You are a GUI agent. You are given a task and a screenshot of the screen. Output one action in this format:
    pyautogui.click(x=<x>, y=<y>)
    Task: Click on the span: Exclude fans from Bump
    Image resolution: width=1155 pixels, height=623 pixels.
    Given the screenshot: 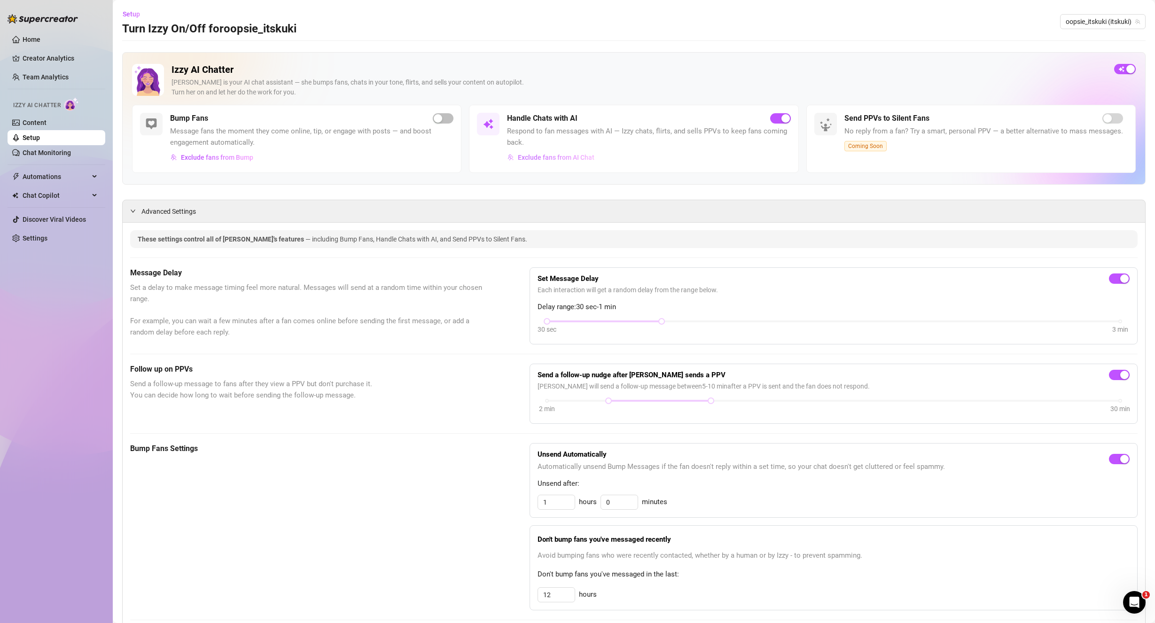 What is the action you would take?
    pyautogui.click(x=217, y=157)
    